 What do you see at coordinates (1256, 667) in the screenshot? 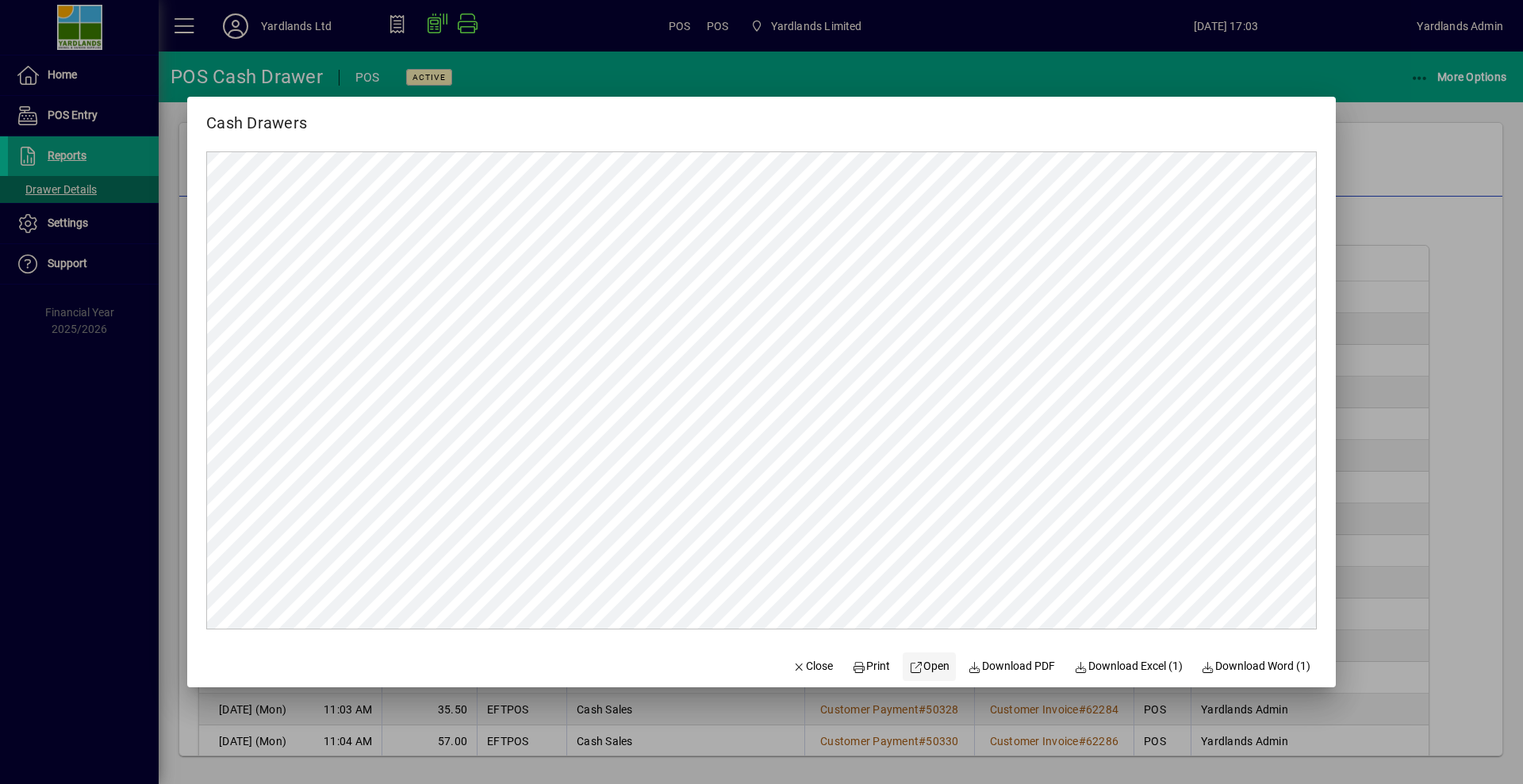
I see `button: Download Word (1)` at bounding box center [1256, 667].